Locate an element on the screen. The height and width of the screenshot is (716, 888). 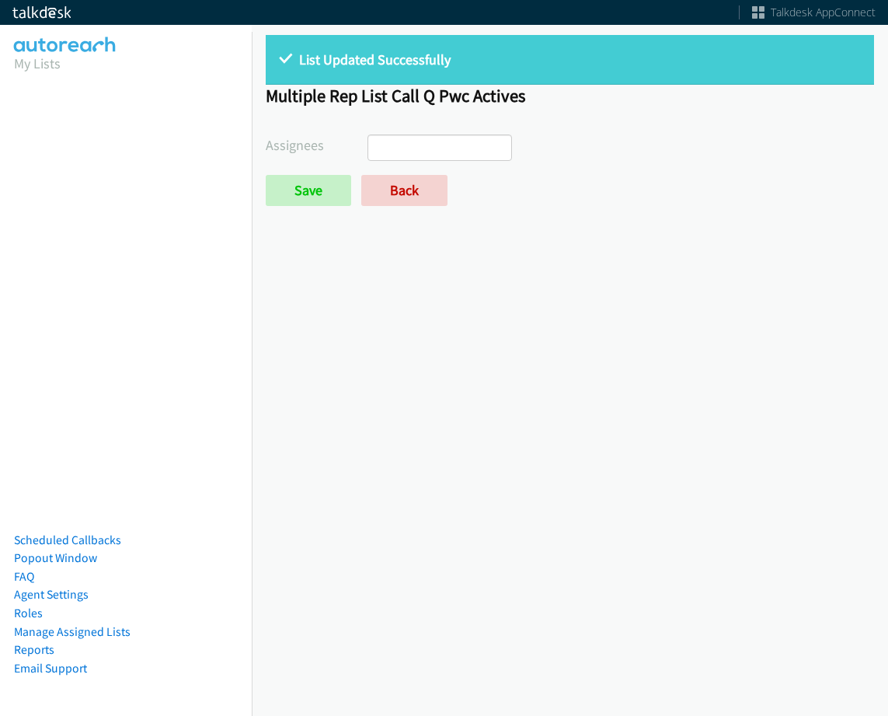
a: Reports is located at coordinates (34, 649).